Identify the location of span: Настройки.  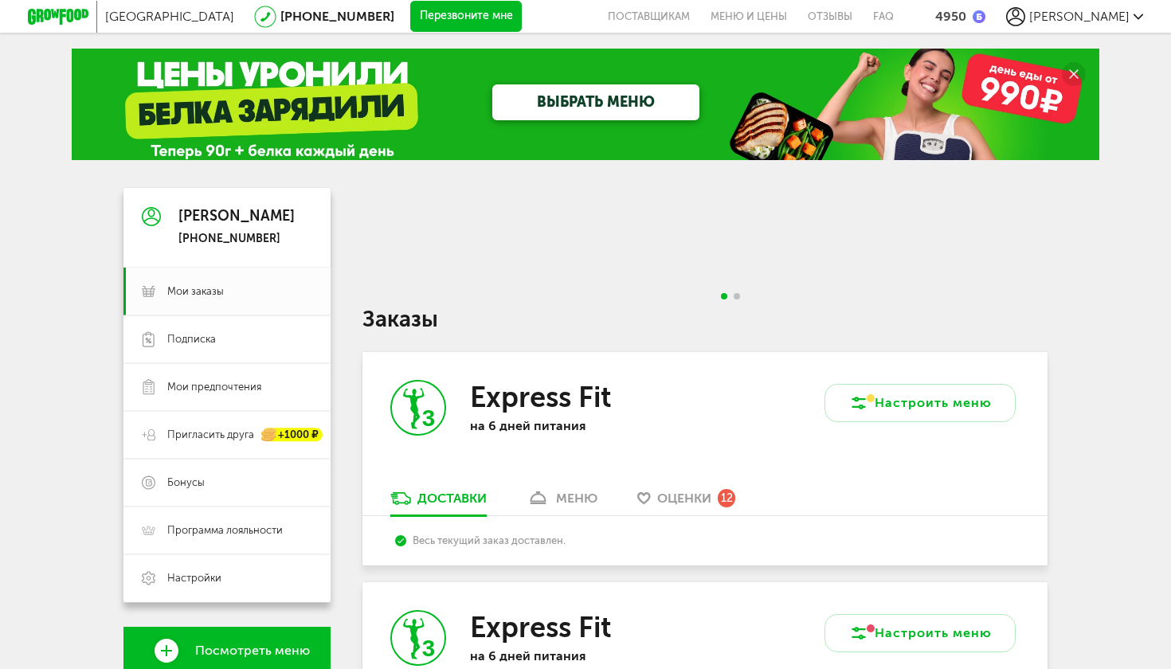
(194, 578).